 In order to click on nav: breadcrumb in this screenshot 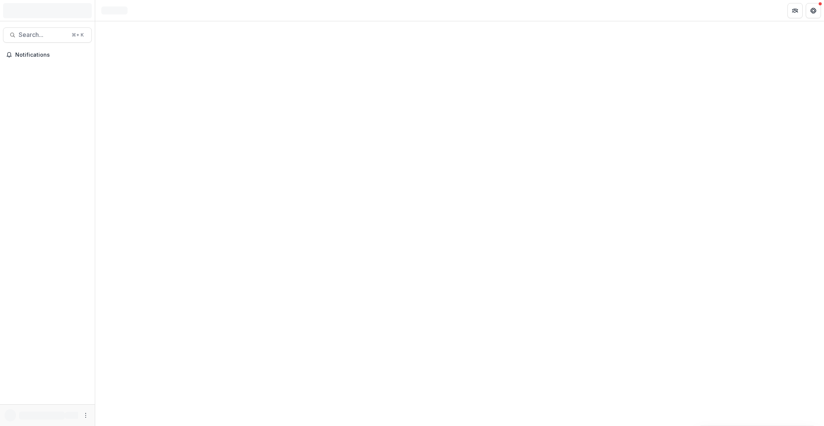, I will do `click(114, 10)`.